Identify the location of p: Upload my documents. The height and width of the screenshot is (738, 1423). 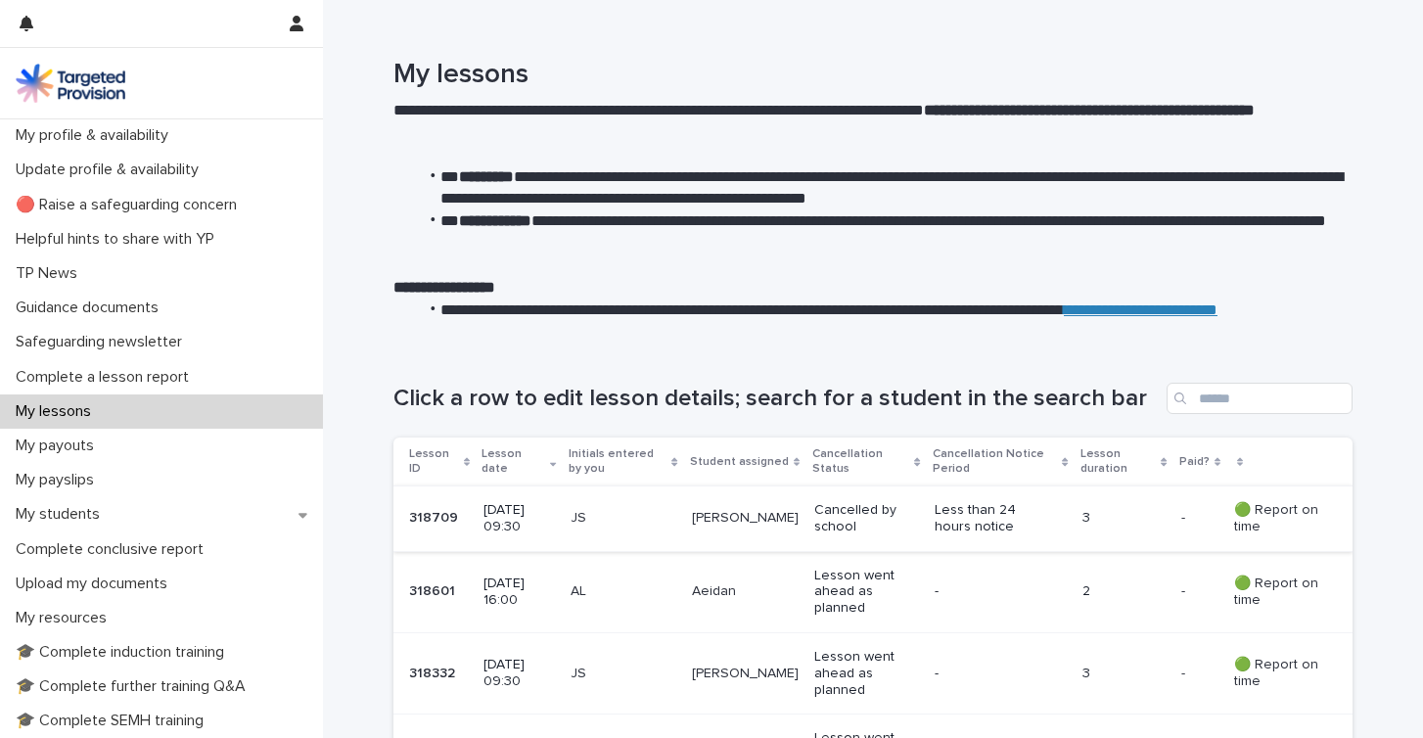
(95, 583).